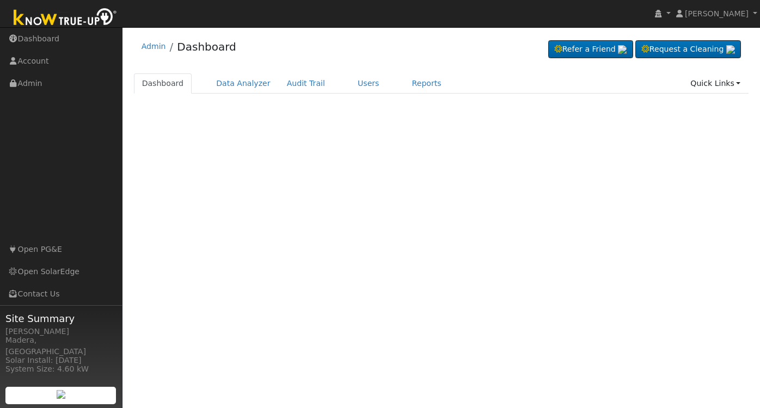 This screenshot has width=760, height=408. What do you see at coordinates (368, 83) in the screenshot?
I see `a: Users` at bounding box center [368, 83].